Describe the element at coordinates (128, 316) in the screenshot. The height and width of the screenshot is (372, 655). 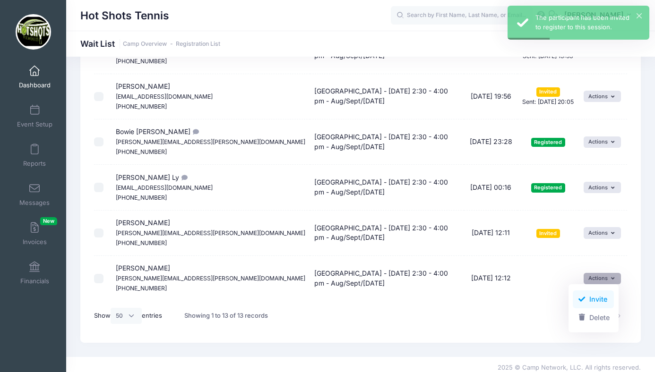
I see `label: Show entries` at that location.